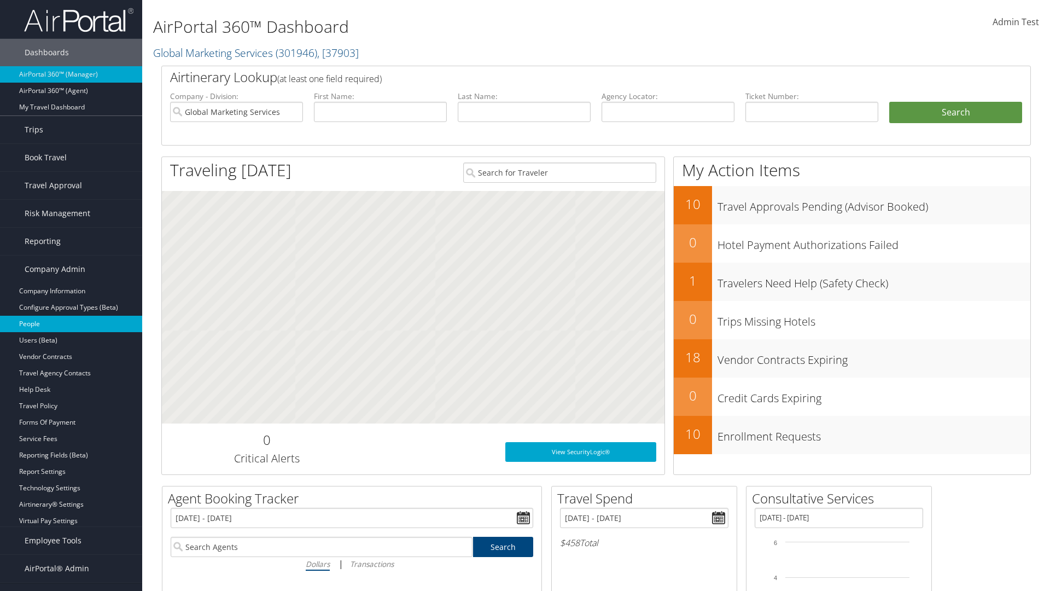  Describe the element at coordinates (842, 498) in the screenshot. I see `h2: Consultative Services` at that location.